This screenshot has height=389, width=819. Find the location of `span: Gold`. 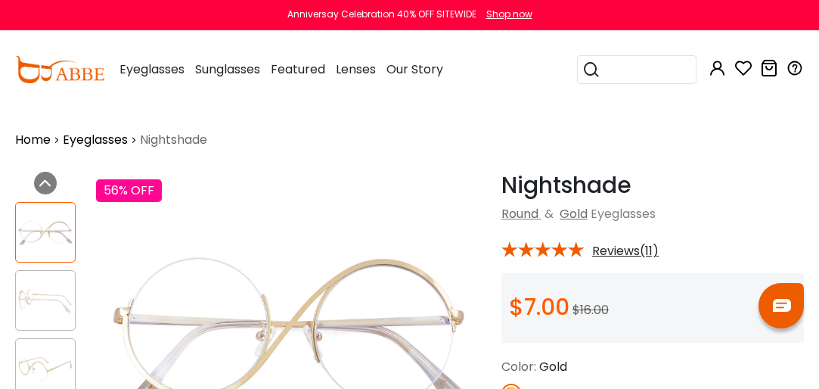

span: Gold is located at coordinates (553, 366).